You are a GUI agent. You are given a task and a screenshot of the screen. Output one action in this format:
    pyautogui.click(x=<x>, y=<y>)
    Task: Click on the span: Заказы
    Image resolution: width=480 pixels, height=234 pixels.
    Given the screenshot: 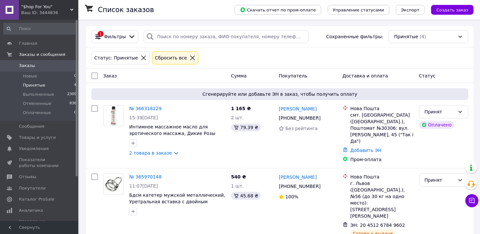 What is the action you would take?
    pyautogui.click(x=27, y=66)
    